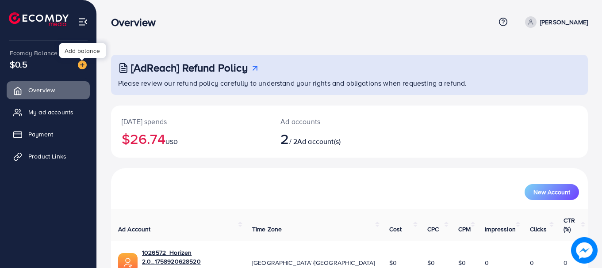 The width and height of the screenshot is (602, 268). What do you see at coordinates (189, 68) in the screenshot?
I see `h3: [AdReach] Refund Policy` at bounding box center [189, 68].